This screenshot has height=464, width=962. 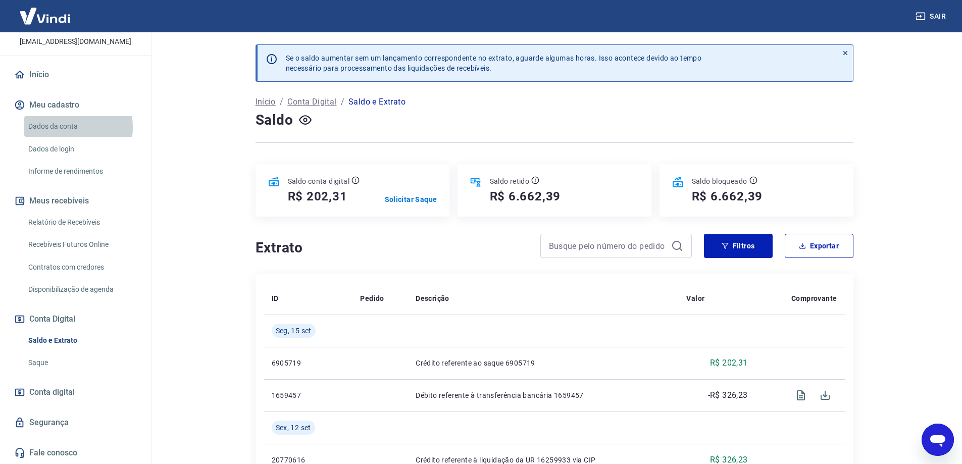 What do you see at coordinates (695, 298) in the screenshot?
I see `p: Valor` at bounding box center [695, 298].